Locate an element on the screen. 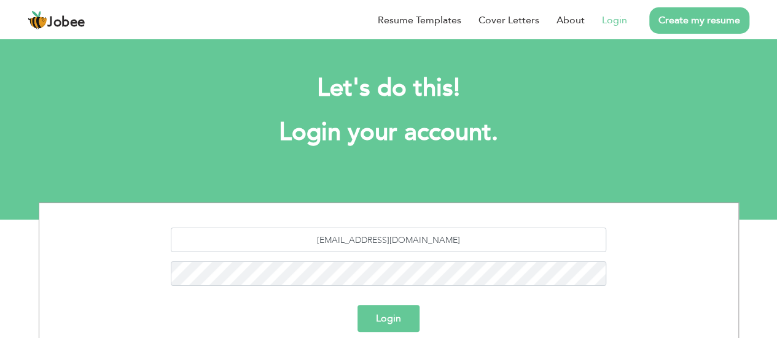 The width and height of the screenshot is (777, 338). a: Resume Templates is located at coordinates (420, 20).